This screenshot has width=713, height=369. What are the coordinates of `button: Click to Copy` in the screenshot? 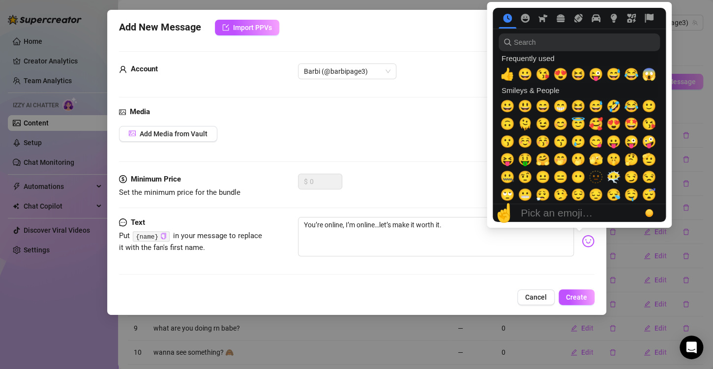 It's located at (163, 236).